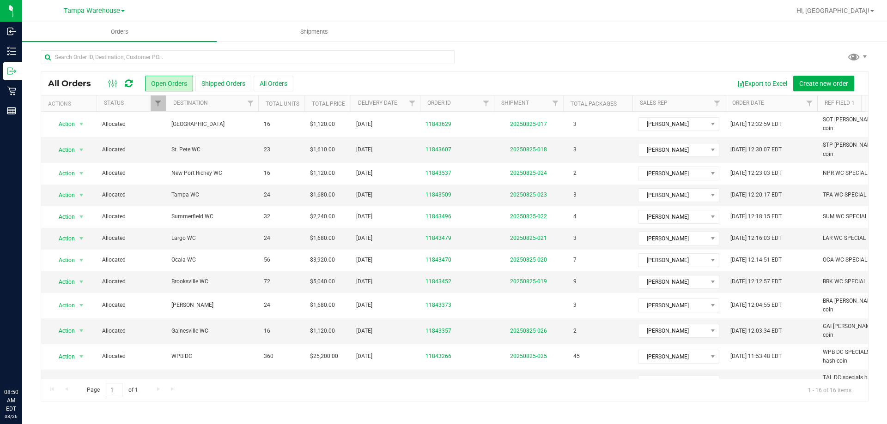  What do you see at coordinates (12, 111) in the screenshot?
I see `inline-svg: Reports` at bounding box center [12, 111].